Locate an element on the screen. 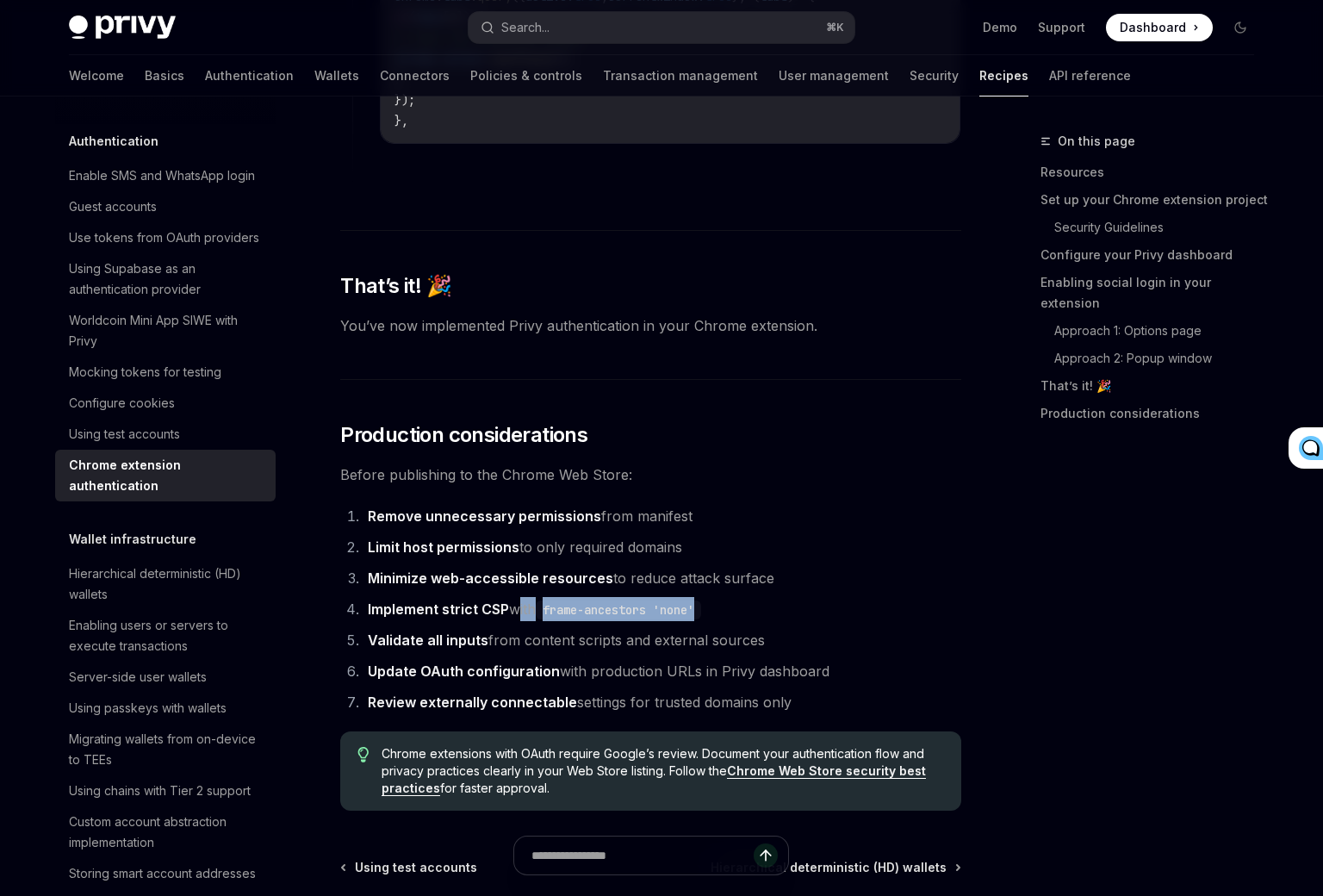 The height and width of the screenshot is (896, 1323). li: with production URLs in Privy dashboard is located at coordinates (662, 672).